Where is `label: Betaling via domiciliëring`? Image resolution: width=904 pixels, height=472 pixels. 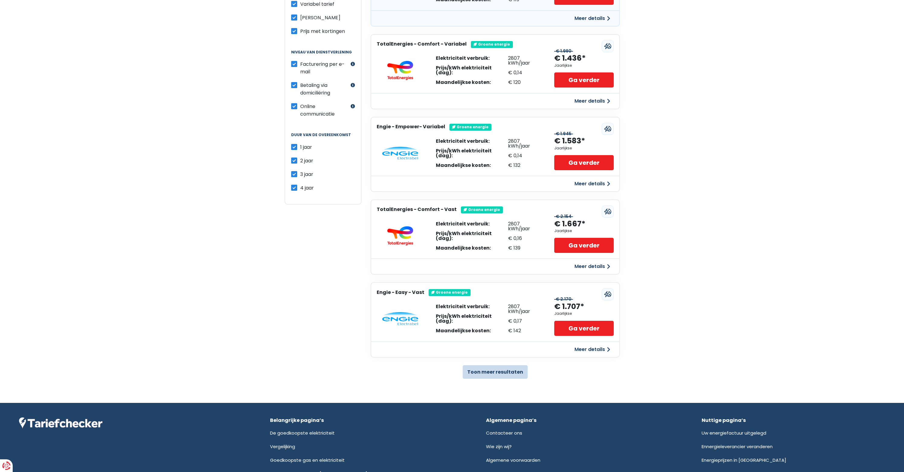 label: Betaling via domiciliëring is located at coordinates (325, 89).